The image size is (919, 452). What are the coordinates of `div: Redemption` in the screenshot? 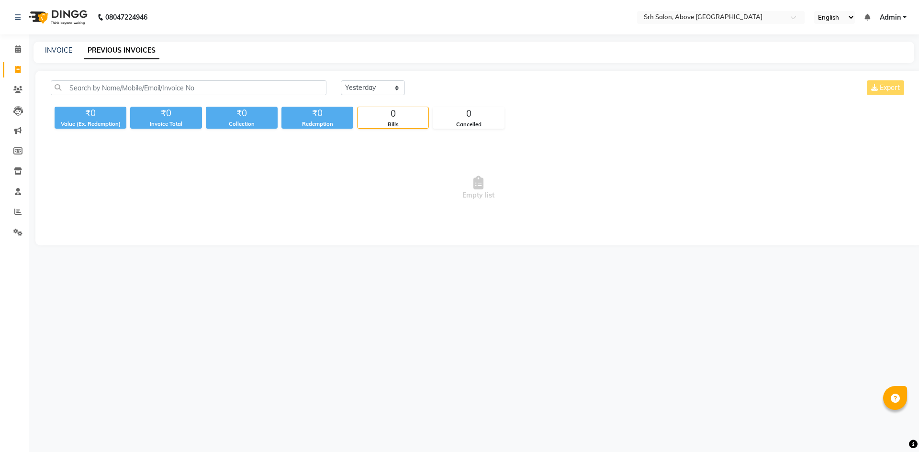 It's located at (317, 124).